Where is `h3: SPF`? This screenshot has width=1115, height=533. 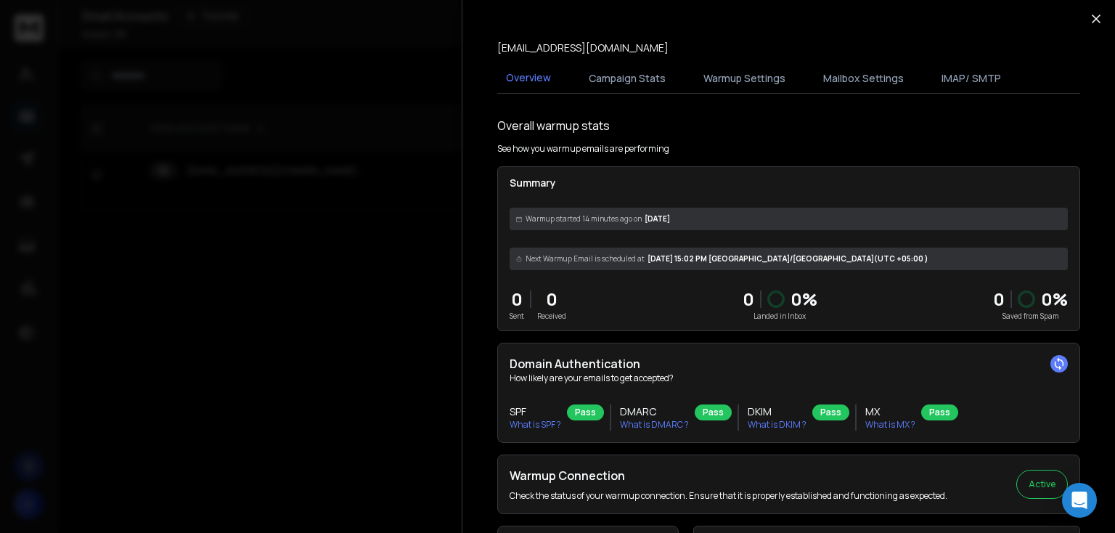
h3: SPF is located at coordinates (535, 412).